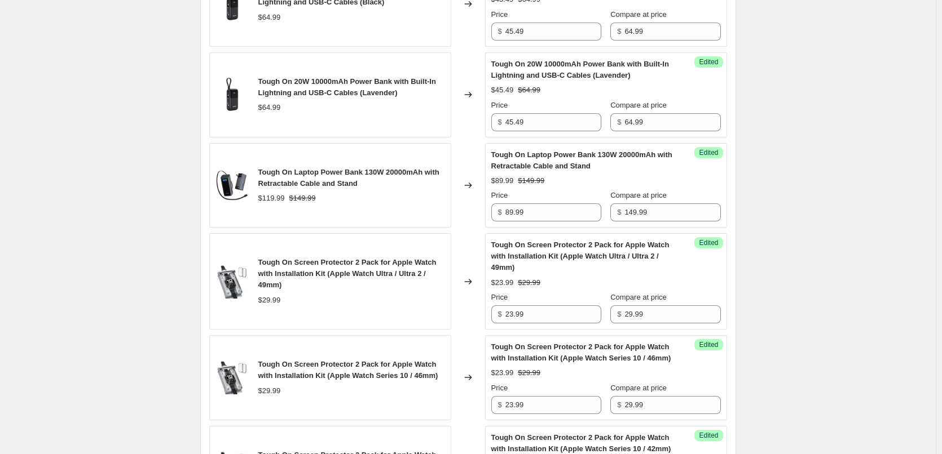  I want to click on img: ToughOn20W10000mAhPowerBankwithBuilt-InLightningandUSB-CCables_1_80x.jpg, so click(232, 95).